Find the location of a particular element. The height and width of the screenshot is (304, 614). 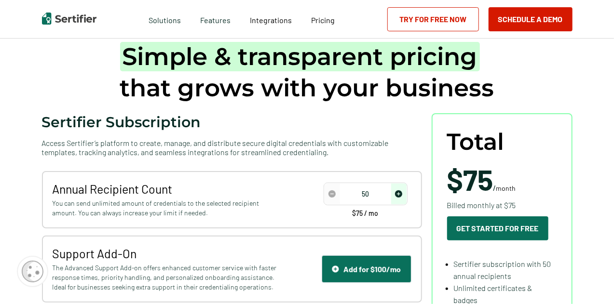

a: Pricing is located at coordinates (323, 19).